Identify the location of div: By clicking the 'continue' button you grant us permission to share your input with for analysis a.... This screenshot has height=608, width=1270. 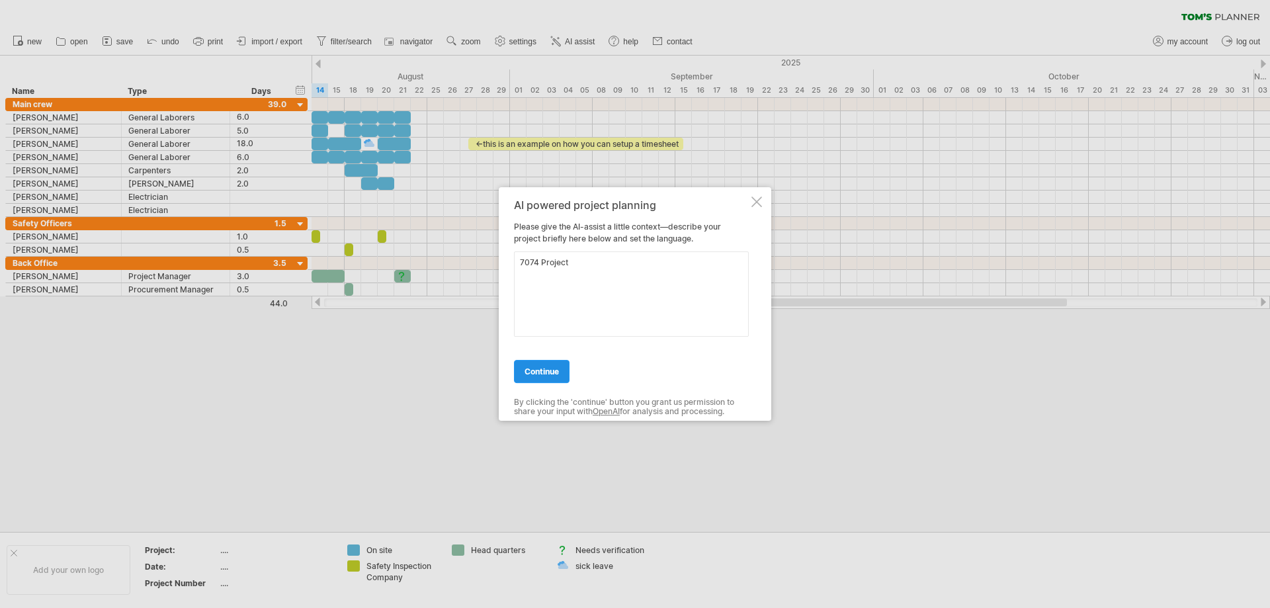
(631, 407).